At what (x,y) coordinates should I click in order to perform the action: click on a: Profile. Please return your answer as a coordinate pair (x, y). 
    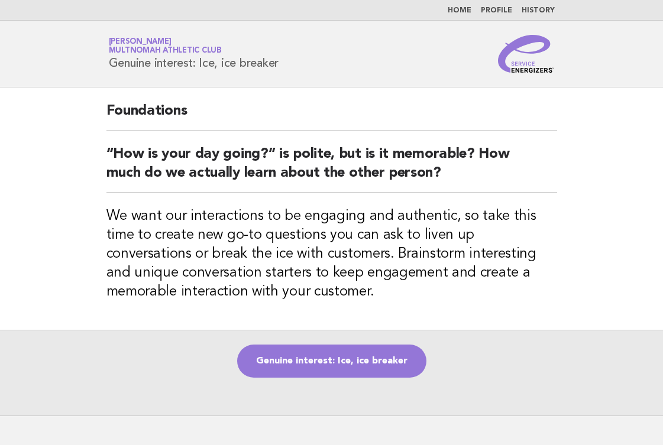
    Looking at the image, I should click on (496, 11).